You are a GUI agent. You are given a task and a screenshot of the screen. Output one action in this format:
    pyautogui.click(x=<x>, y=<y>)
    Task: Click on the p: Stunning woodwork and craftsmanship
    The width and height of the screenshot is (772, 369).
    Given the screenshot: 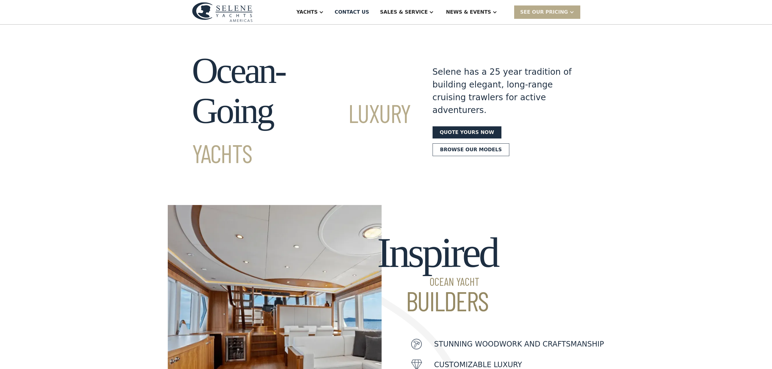 What is the action you would take?
    pyautogui.click(x=519, y=344)
    